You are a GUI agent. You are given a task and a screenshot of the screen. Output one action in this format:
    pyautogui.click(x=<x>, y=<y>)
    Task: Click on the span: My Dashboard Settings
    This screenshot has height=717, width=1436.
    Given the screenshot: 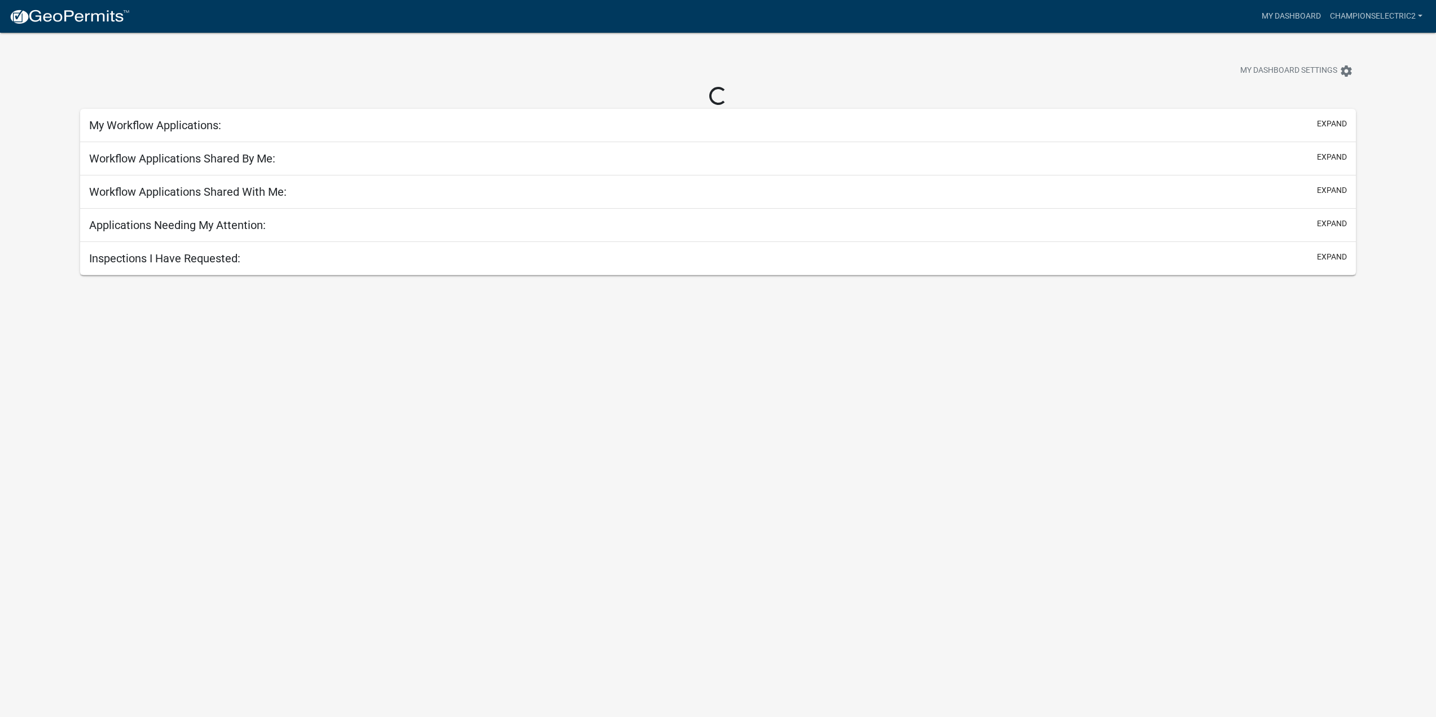 What is the action you would take?
    pyautogui.click(x=1288, y=71)
    